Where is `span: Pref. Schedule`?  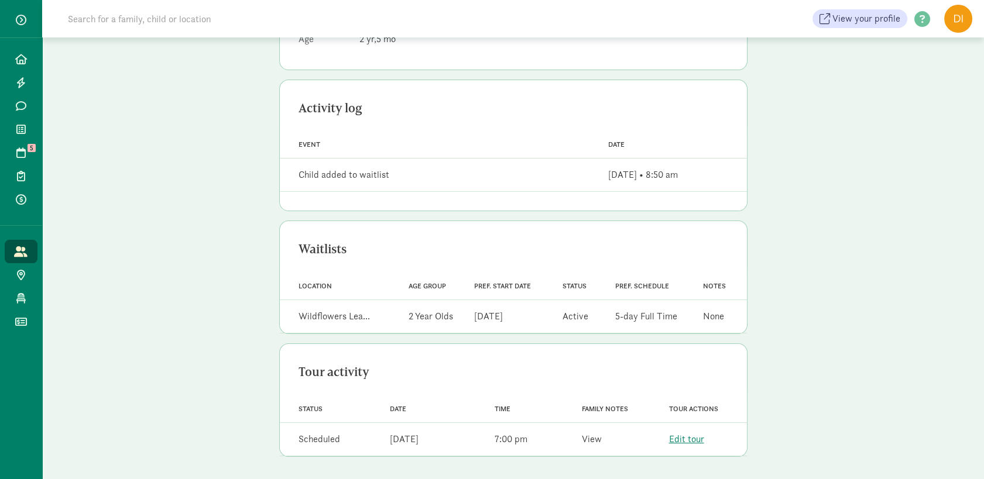 span: Pref. Schedule is located at coordinates (642, 286).